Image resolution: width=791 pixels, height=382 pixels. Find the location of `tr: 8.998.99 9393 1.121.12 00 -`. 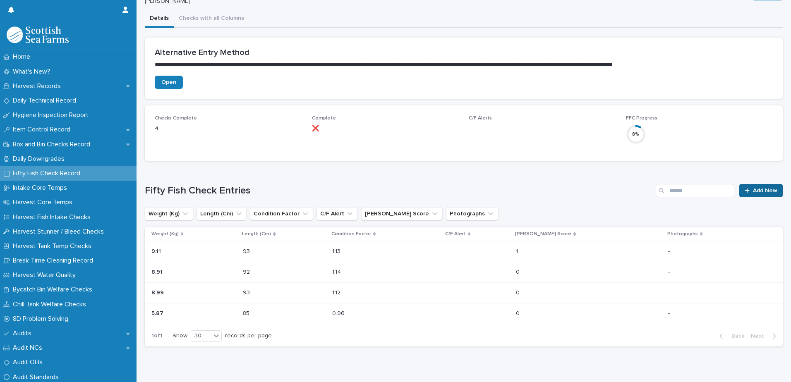

tr: 8.998.99 9393 1.121.12 00 - is located at coordinates (464, 293).